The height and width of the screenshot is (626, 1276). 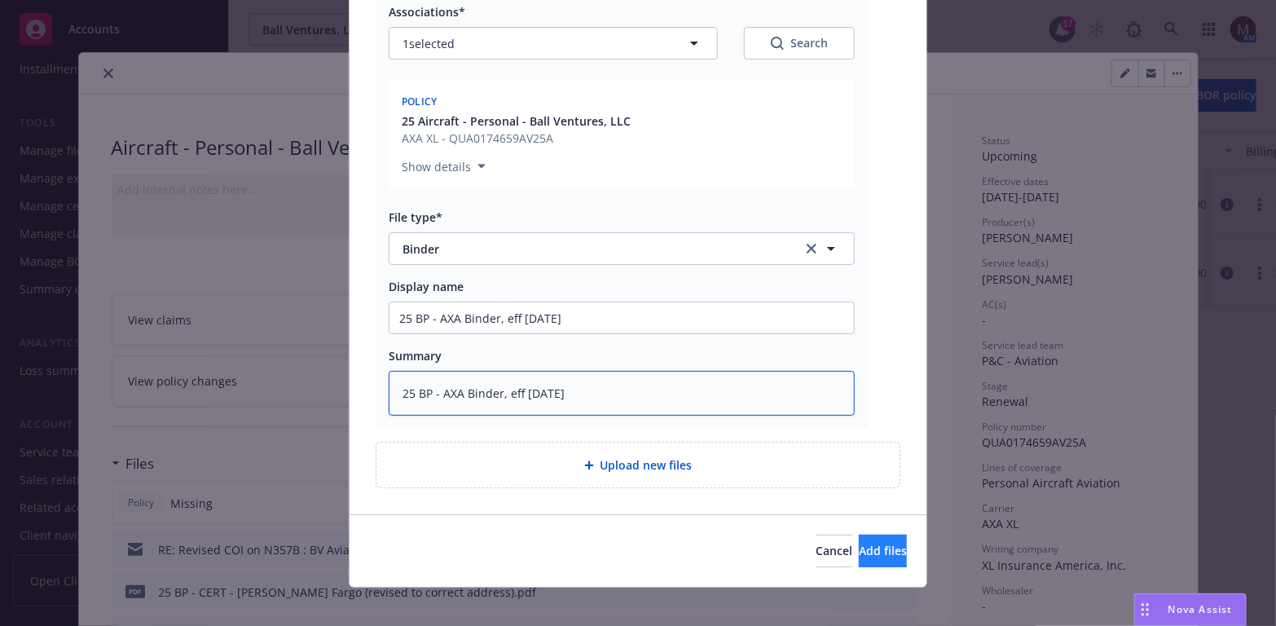 I want to click on button: Cancel, so click(x=833, y=551).